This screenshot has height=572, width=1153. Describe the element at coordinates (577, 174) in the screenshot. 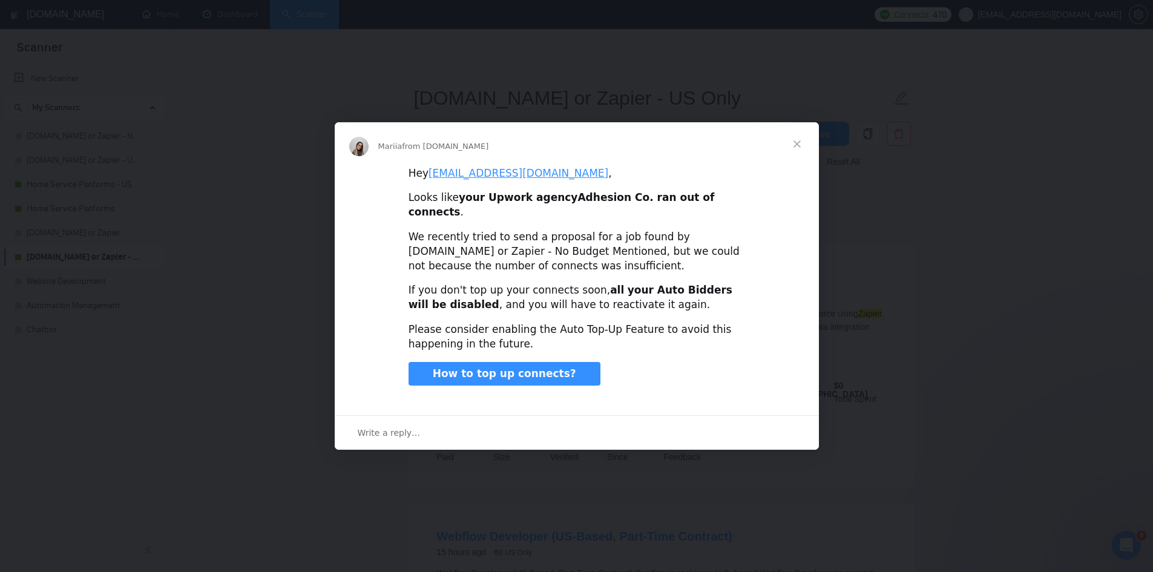

I see `div: Hey ,` at that location.